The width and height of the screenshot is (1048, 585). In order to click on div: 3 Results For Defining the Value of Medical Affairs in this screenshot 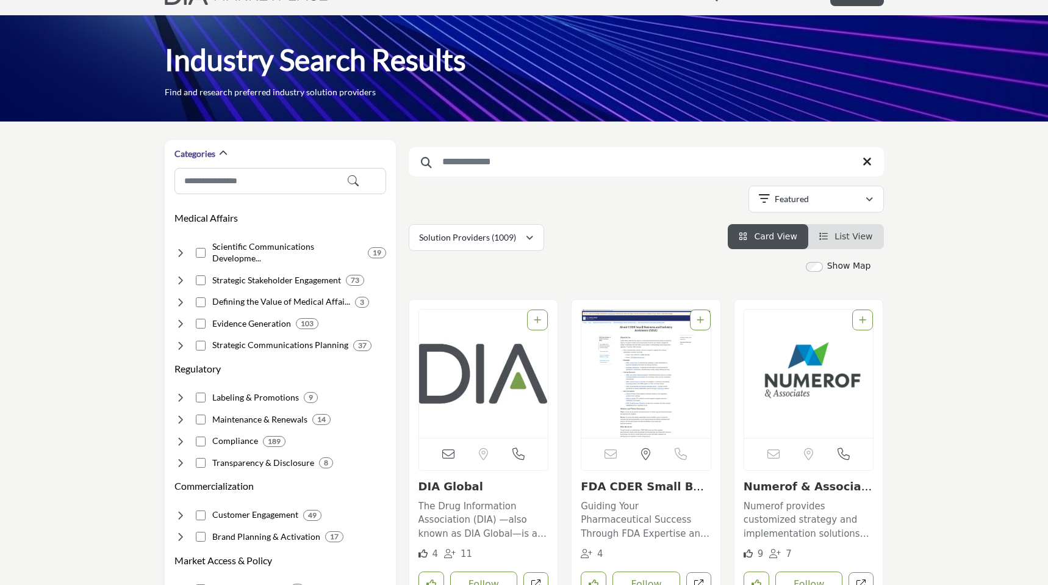, I will do `click(362, 302)`.